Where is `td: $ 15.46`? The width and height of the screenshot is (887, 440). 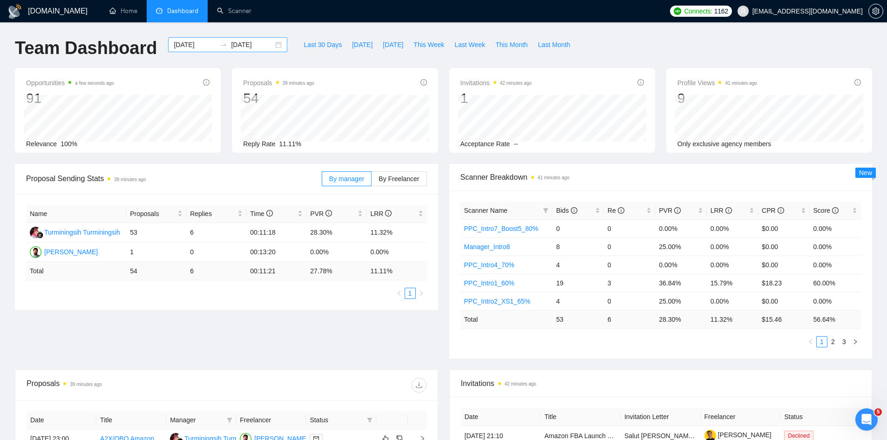
td: $ 15.46 is located at coordinates (784, 319).